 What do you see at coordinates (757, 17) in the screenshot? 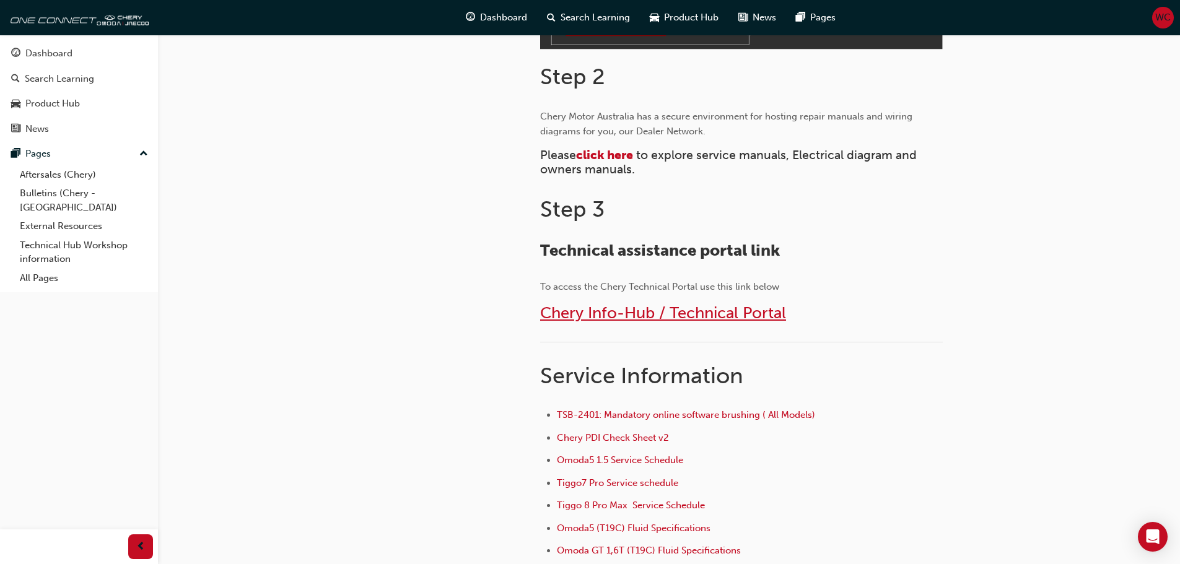
I see `a: news-iconNews` at bounding box center [757, 17].